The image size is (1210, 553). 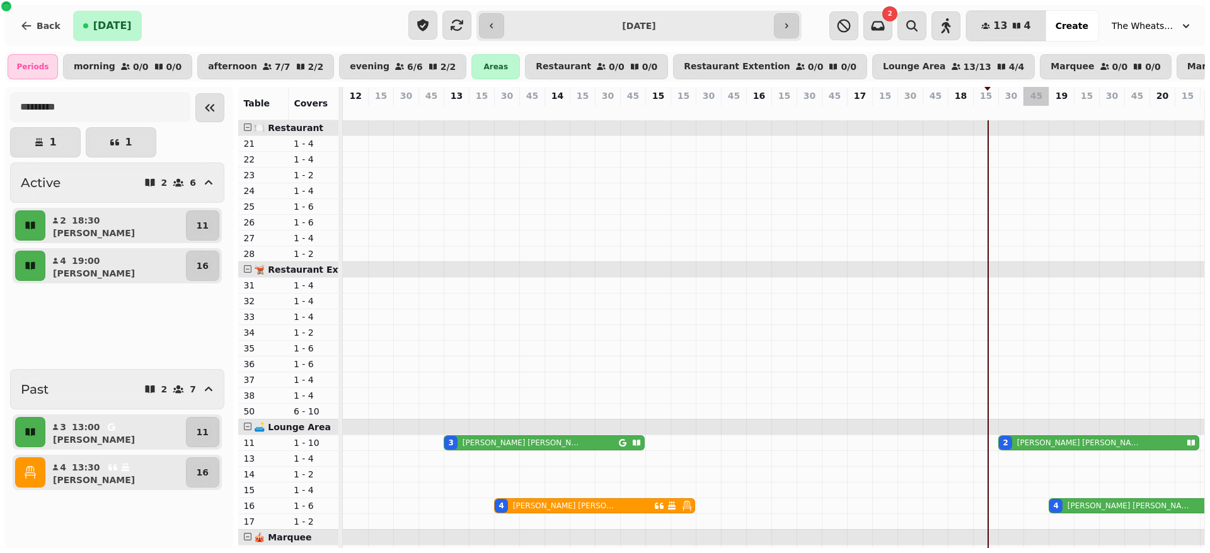 What do you see at coordinates (563, 67) in the screenshot?
I see `p: Restaurant` at bounding box center [563, 67].